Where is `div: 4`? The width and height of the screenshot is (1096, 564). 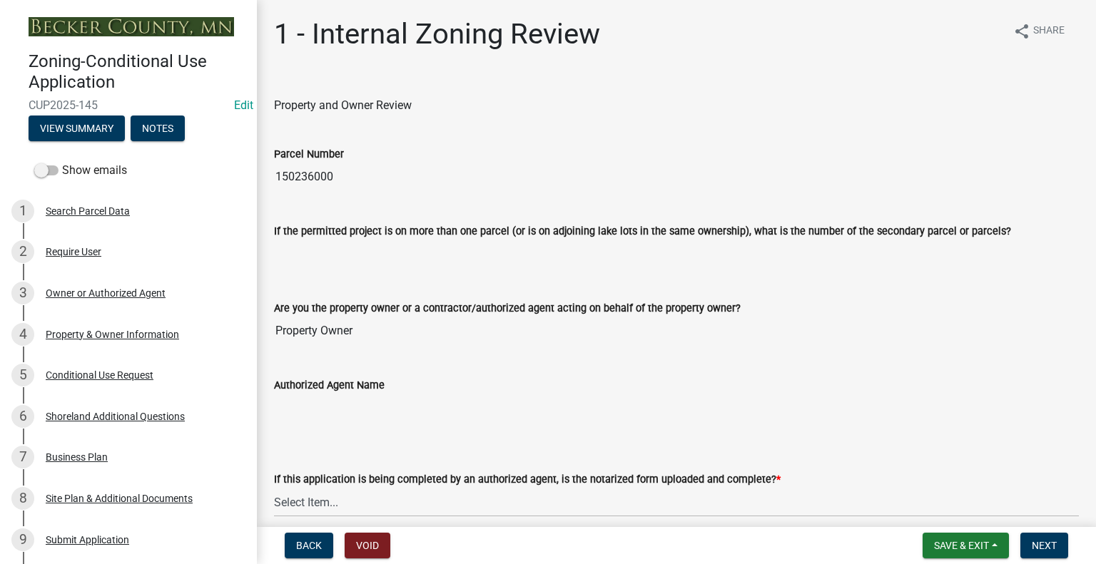 div: 4 is located at coordinates (23, 335).